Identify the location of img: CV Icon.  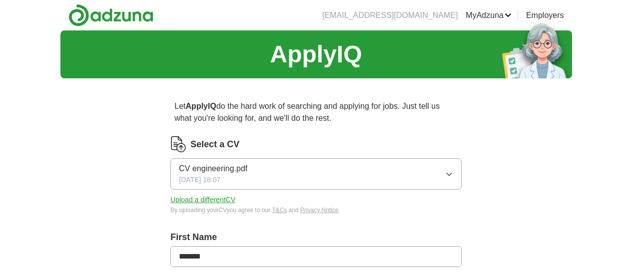
(178, 144).